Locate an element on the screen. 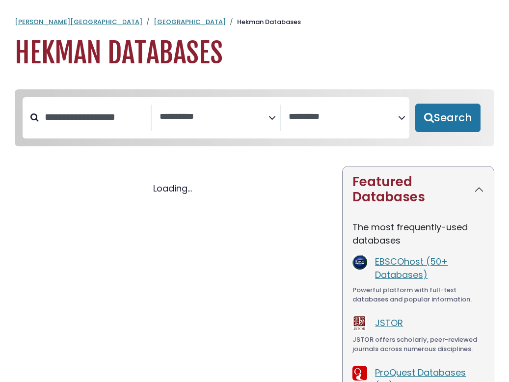 The height and width of the screenshot is (382, 509). nav: breadcrumb is located at coordinates (254, 22).